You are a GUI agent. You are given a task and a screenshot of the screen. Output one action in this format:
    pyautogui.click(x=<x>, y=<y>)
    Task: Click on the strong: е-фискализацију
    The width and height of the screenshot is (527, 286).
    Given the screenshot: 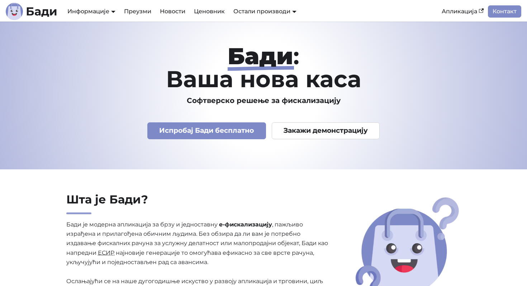 What is the action you would take?
    pyautogui.click(x=245, y=224)
    